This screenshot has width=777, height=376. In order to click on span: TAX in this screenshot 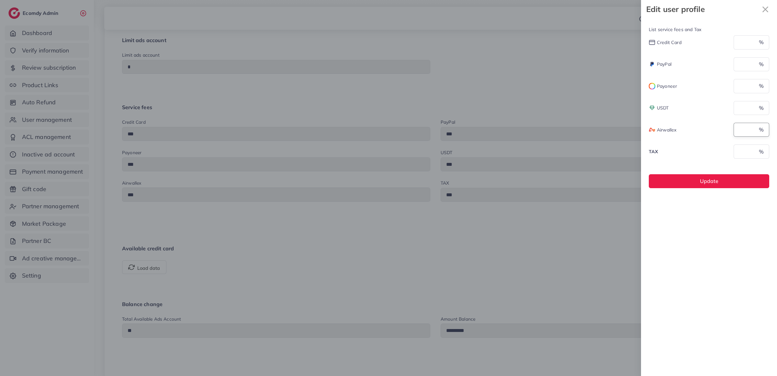, I will do `click(653, 151)`.